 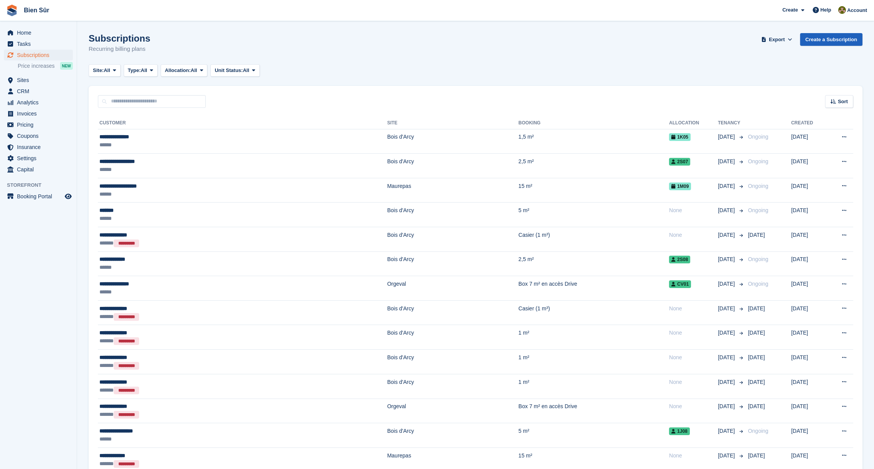 I want to click on span: Coupons, so click(x=40, y=136).